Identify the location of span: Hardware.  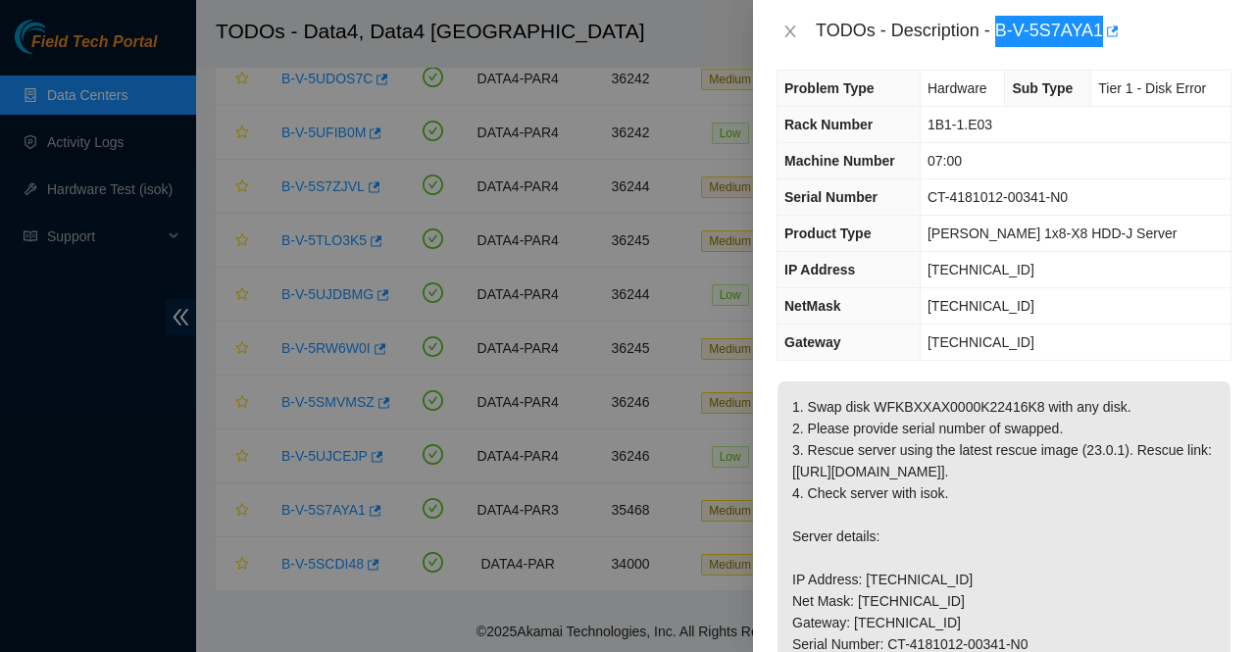
(957, 88).